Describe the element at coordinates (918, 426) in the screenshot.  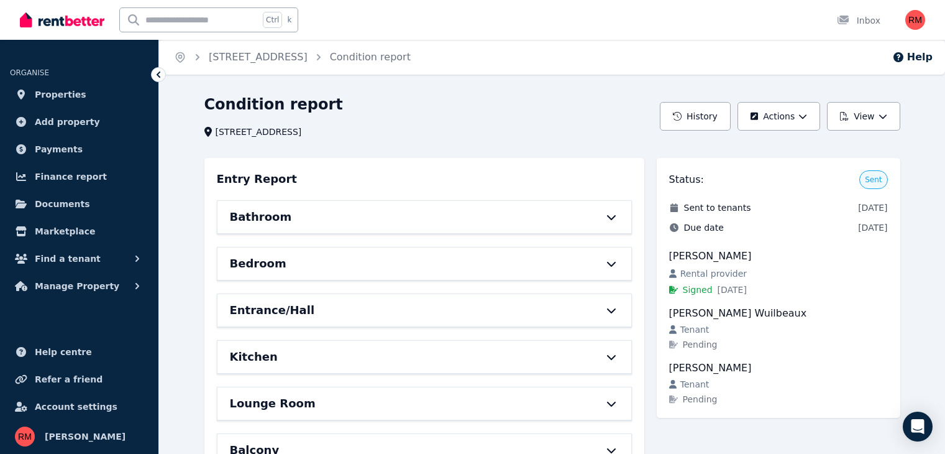
I see `div: Open Intercom Messenger` at that location.